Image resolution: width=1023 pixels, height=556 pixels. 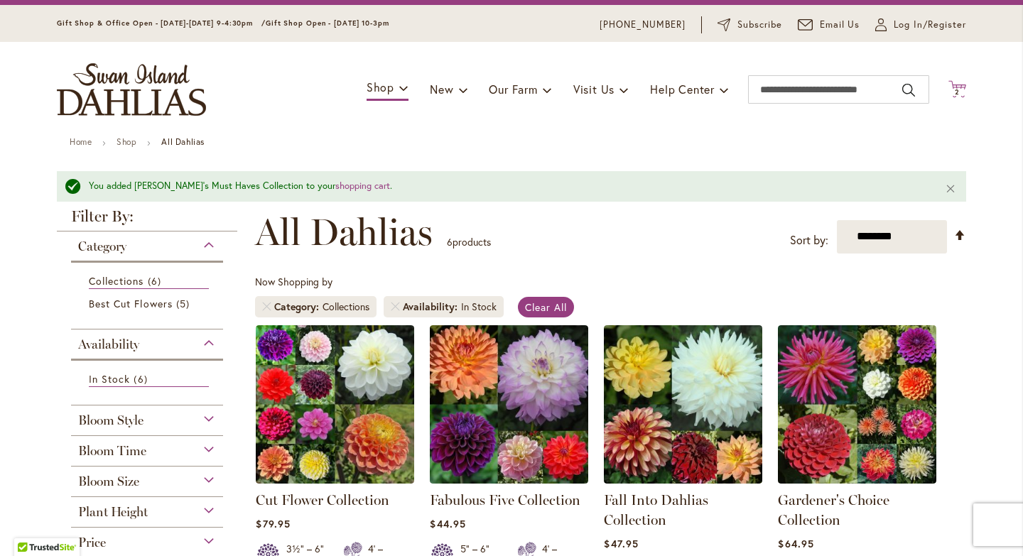 What do you see at coordinates (273, 524) in the screenshot?
I see `span: $79.95` at bounding box center [273, 524].